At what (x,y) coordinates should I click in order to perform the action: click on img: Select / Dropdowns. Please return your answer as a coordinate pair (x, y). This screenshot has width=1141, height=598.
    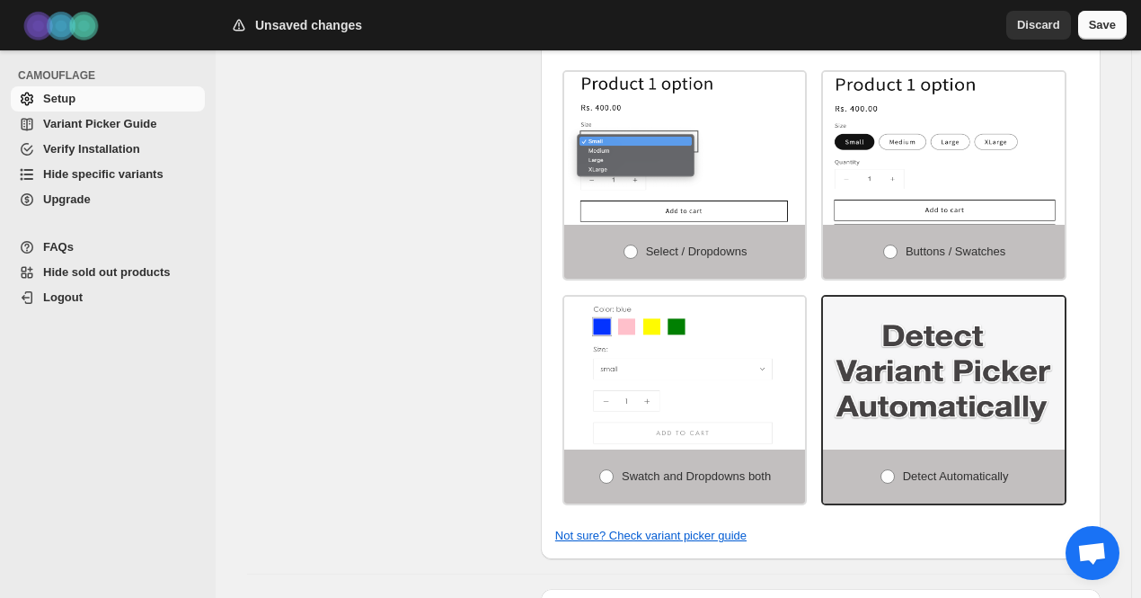
    Looking at the image, I should click on (685, 148).